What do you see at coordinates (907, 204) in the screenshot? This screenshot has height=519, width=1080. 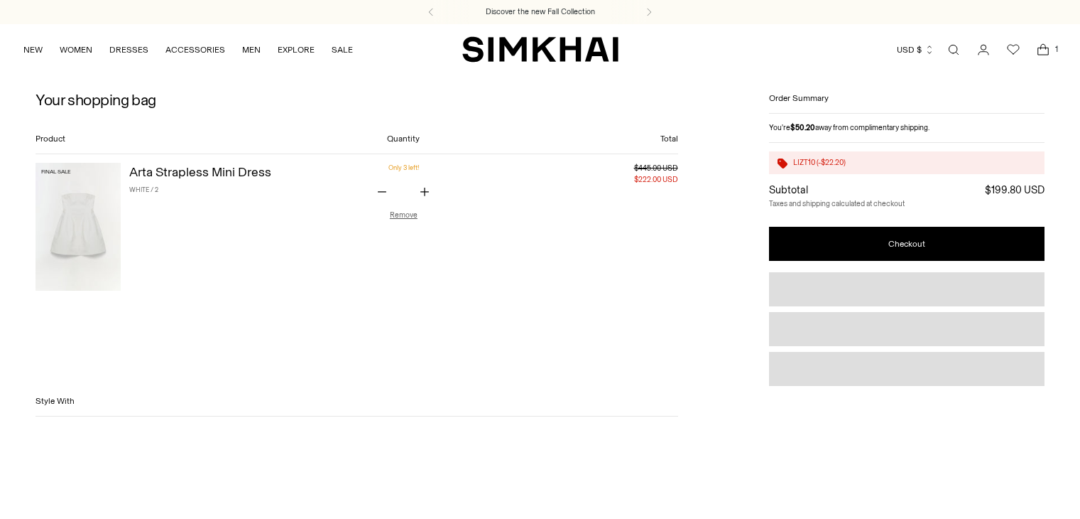 I see `p: Taxes and shipping calculated at checkout` at bounding box center [907, 204].